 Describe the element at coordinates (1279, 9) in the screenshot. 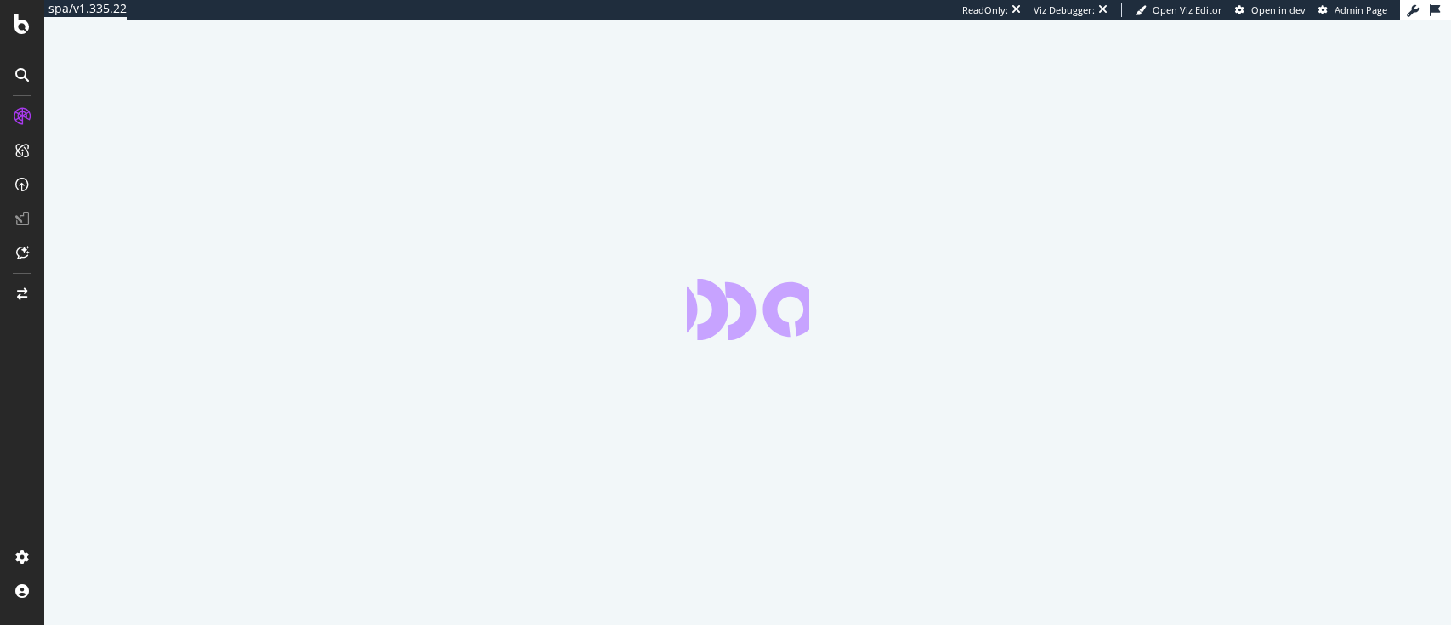

I see `span: Open in dev` at that location.